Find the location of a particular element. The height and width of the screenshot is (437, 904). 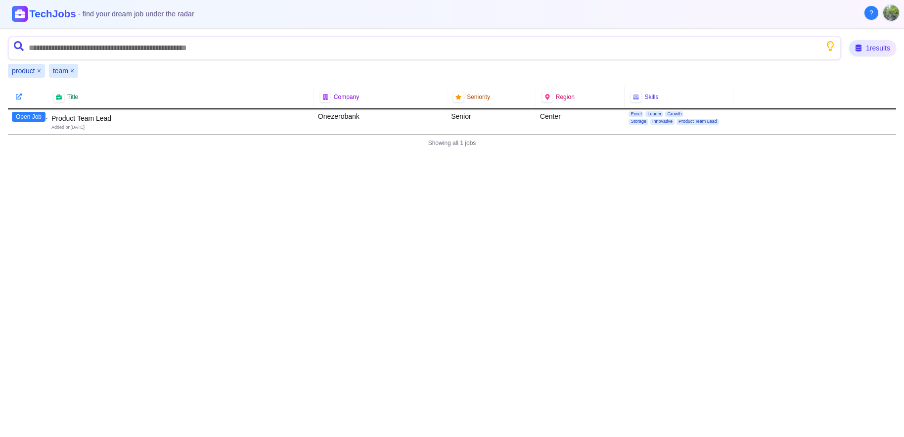

span: Leader is located at coordinates (654, 114).